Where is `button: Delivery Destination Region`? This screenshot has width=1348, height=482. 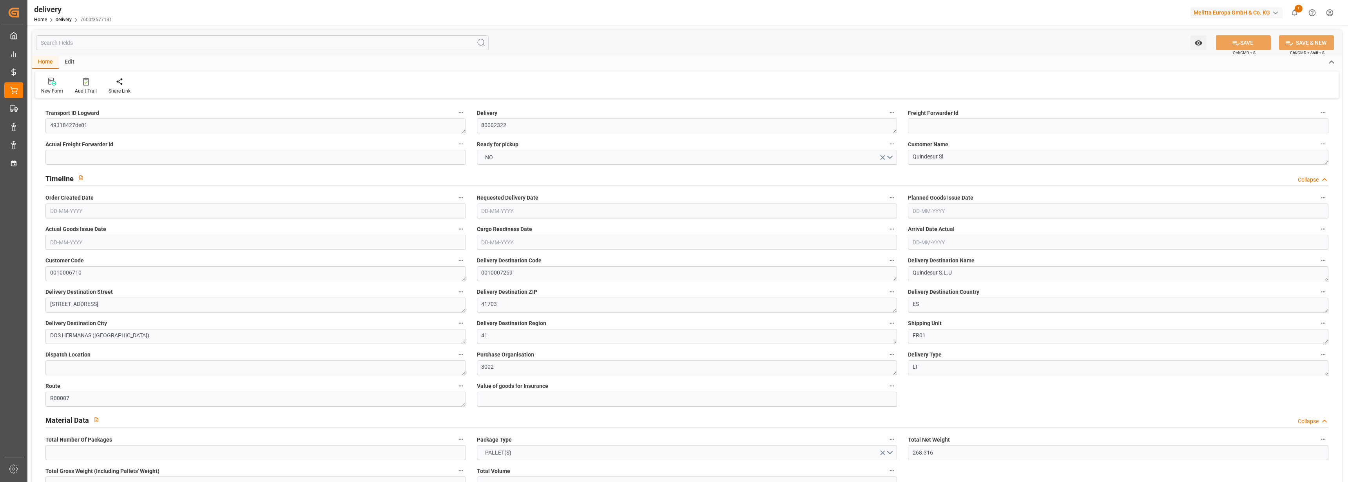 button: Delivery Destination Region is located at coordinates (892, 323).